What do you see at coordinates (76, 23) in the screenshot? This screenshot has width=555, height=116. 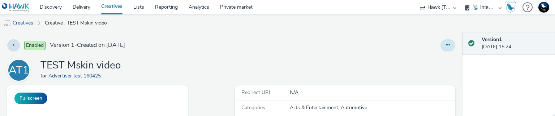 I see `a: Creative : TEST Mskin video` at bounding box center [76, 23].